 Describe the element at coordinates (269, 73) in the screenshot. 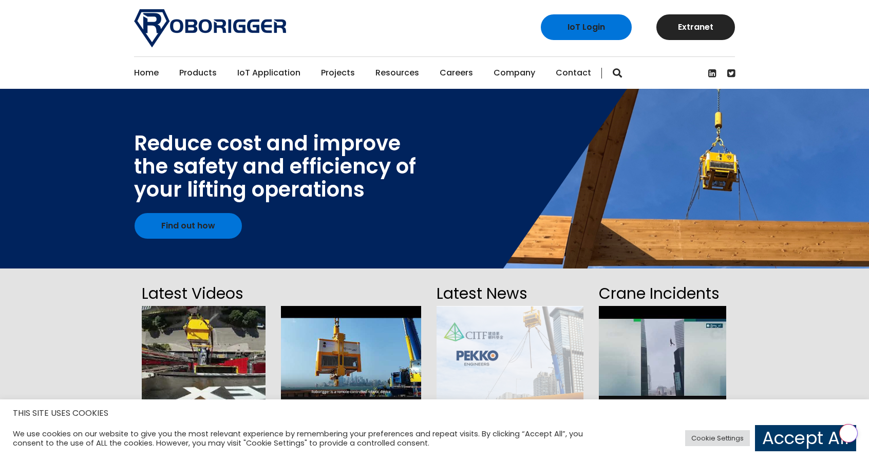

I see `a: IoT Application` at that location.